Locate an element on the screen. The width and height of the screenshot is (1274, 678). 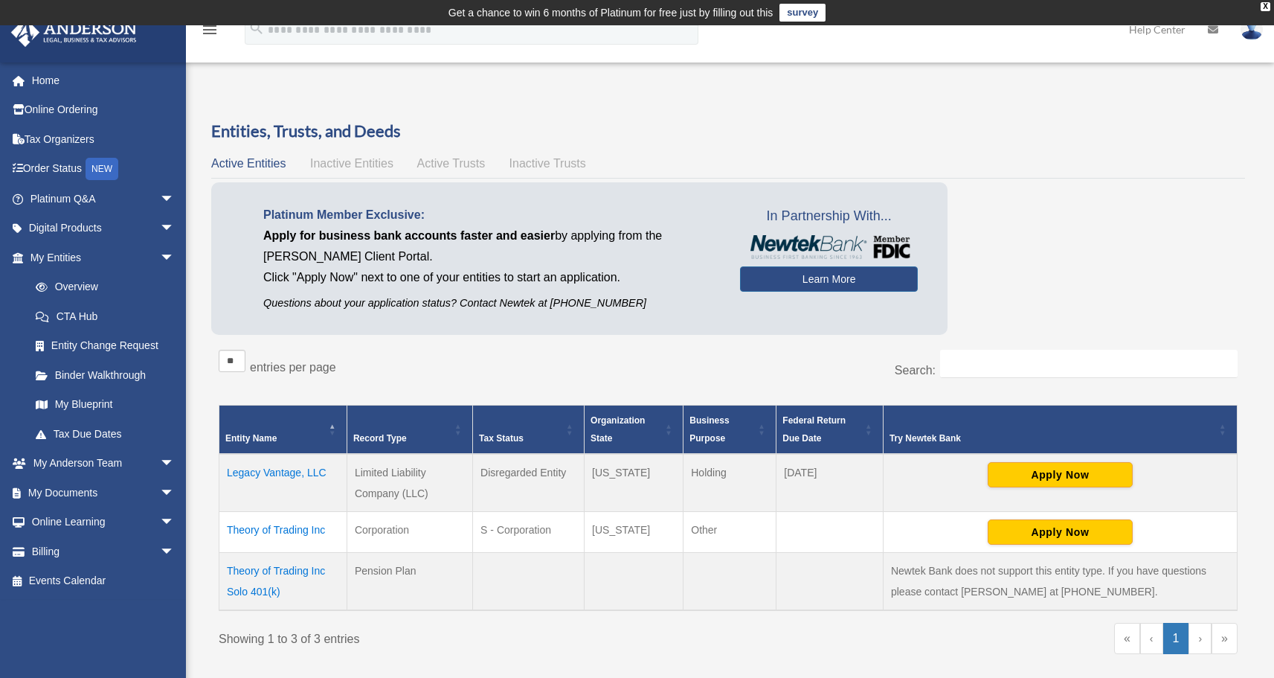
a: Learn More is located at coordinates (828, 279).